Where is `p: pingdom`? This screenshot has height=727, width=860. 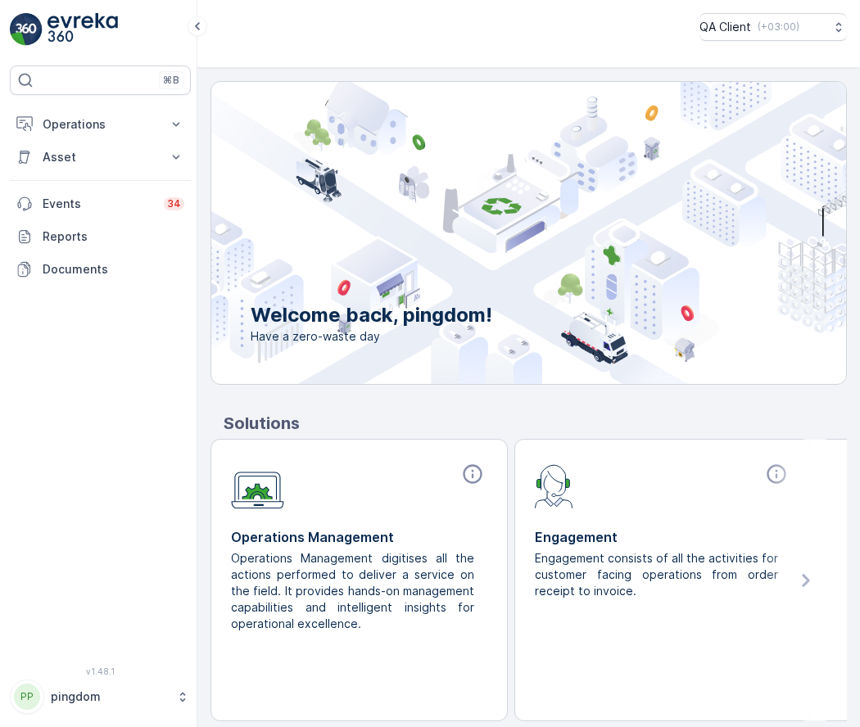
p: pingdom is located at coordinates (109, 697).